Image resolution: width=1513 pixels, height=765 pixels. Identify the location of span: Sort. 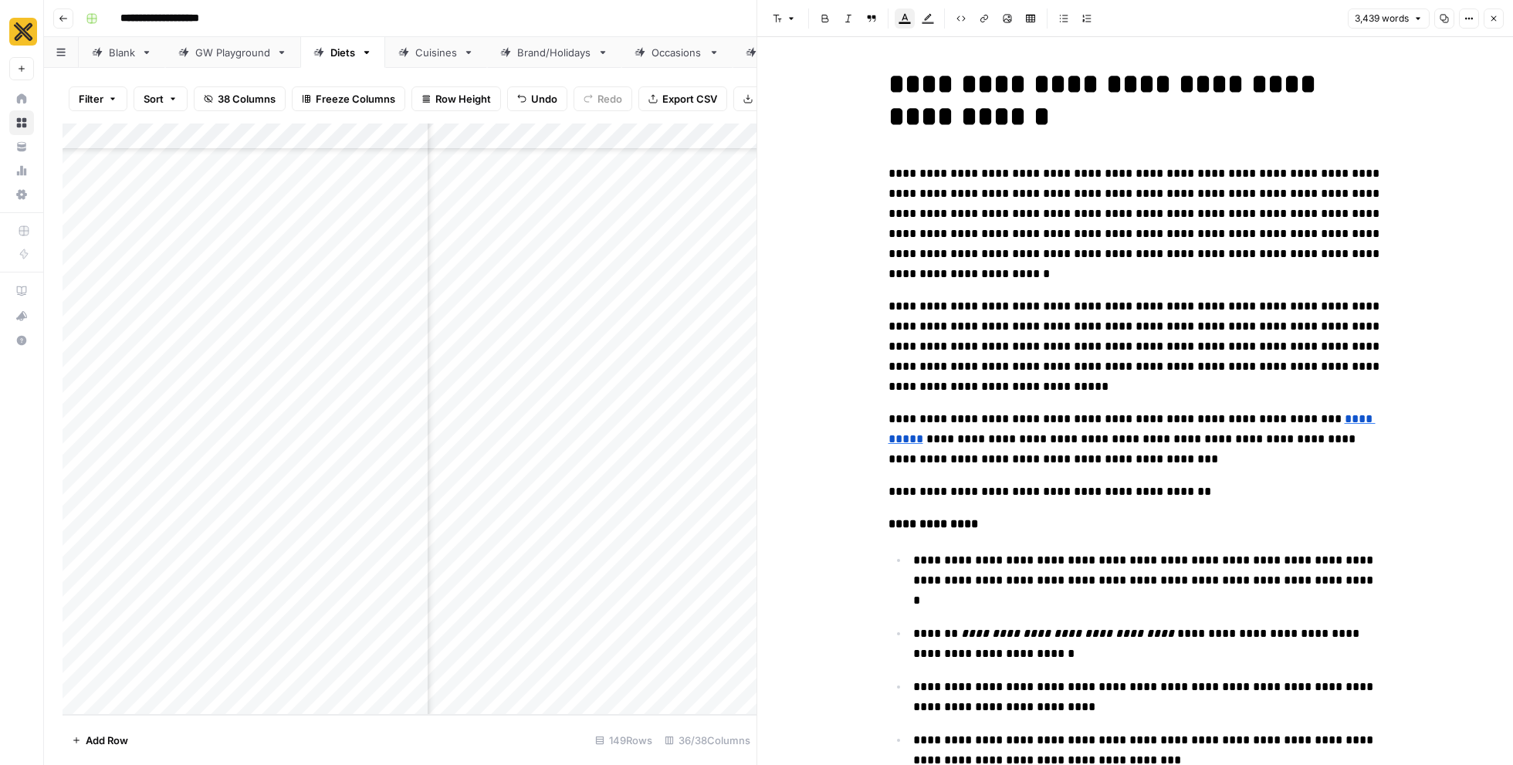
(154, 99).